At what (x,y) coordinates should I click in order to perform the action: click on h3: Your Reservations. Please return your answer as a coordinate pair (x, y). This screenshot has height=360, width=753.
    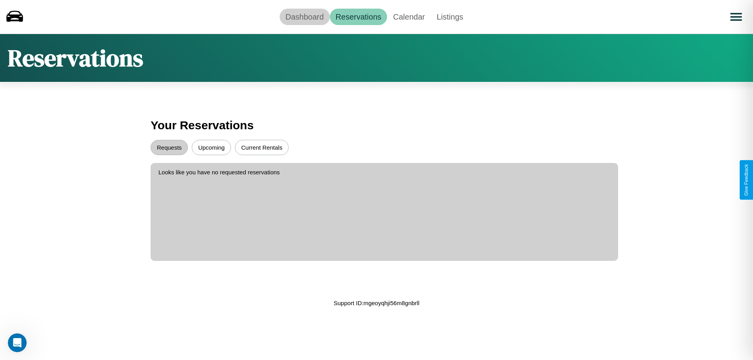
    Looking at the image, I should click on (377, 126).